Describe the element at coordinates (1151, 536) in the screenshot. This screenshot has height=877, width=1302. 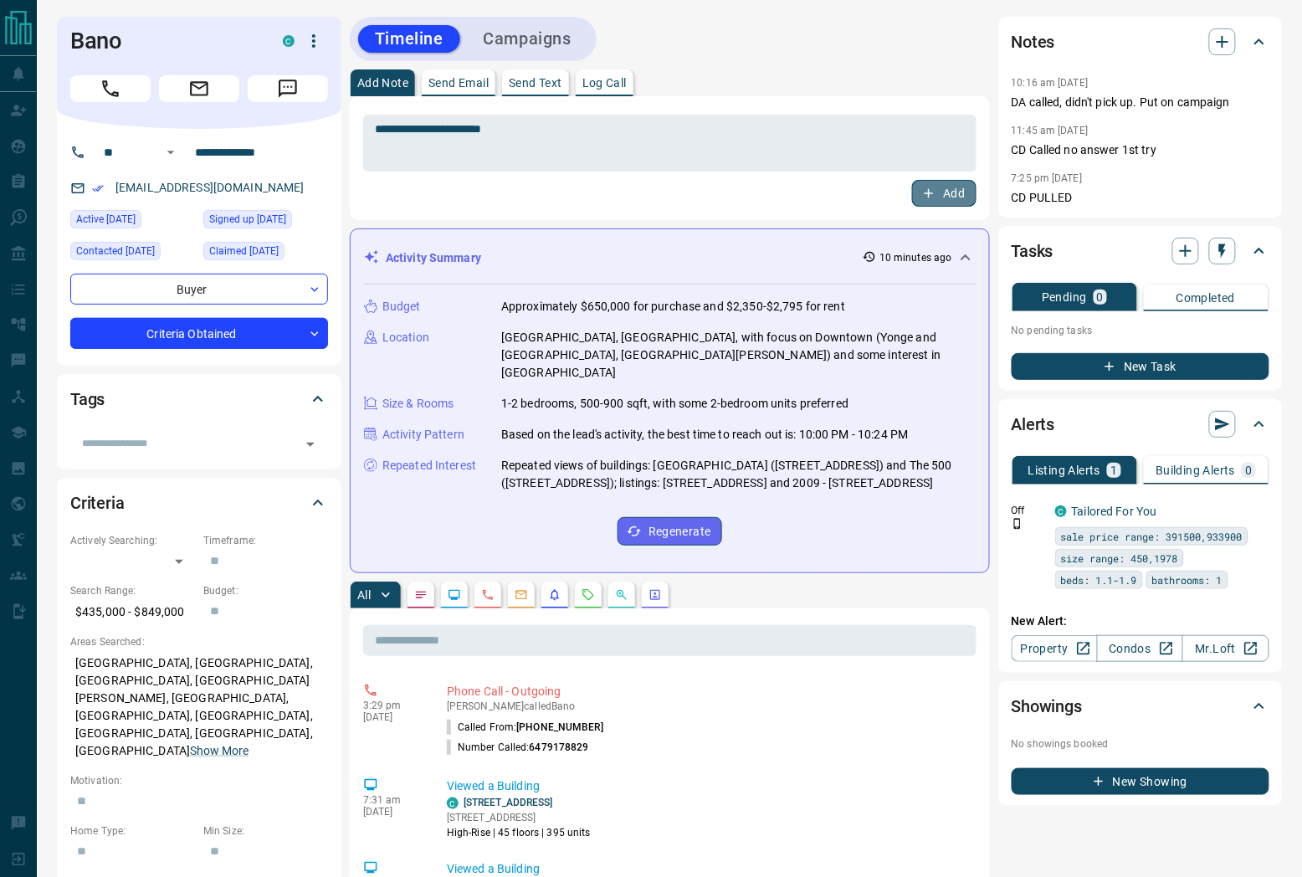
I see `span: sale price range: 391500,933900` at that location.